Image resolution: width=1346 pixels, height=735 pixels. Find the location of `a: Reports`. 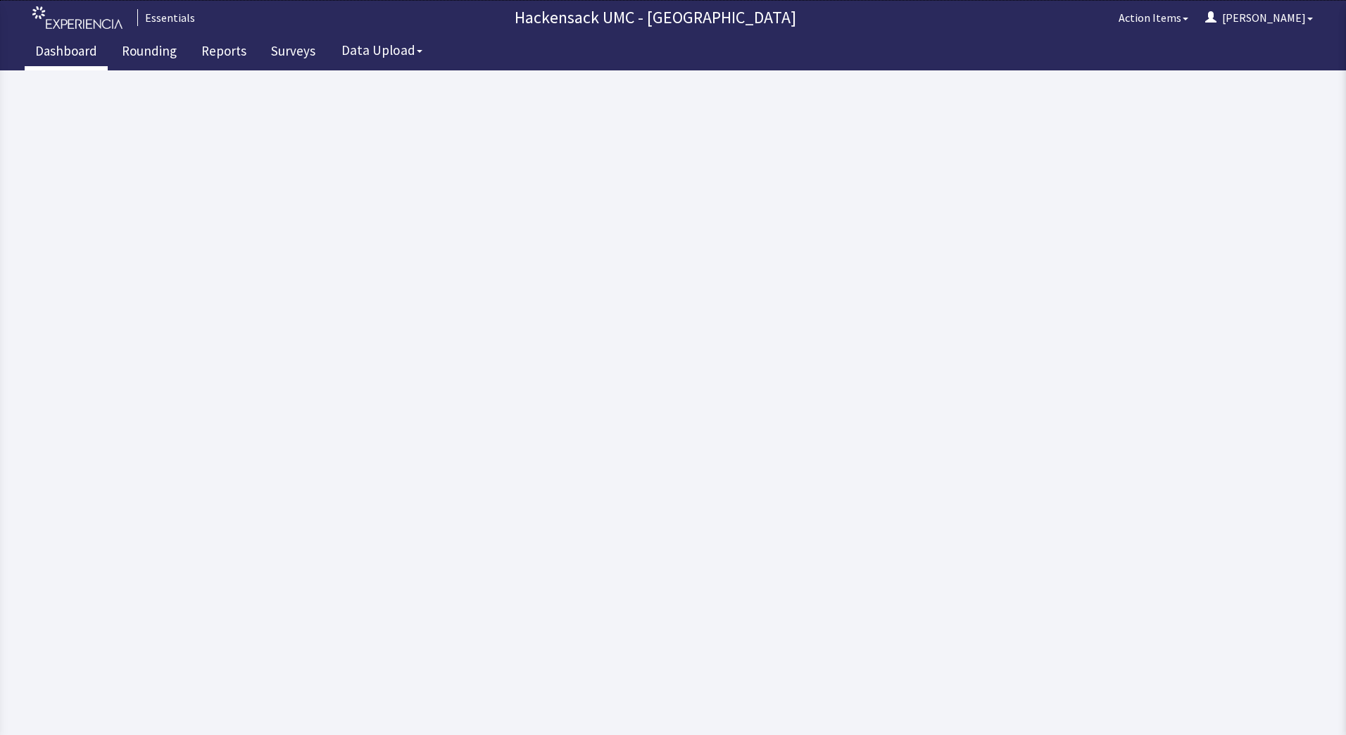

a: Reports is located at coordinates (224, 53).